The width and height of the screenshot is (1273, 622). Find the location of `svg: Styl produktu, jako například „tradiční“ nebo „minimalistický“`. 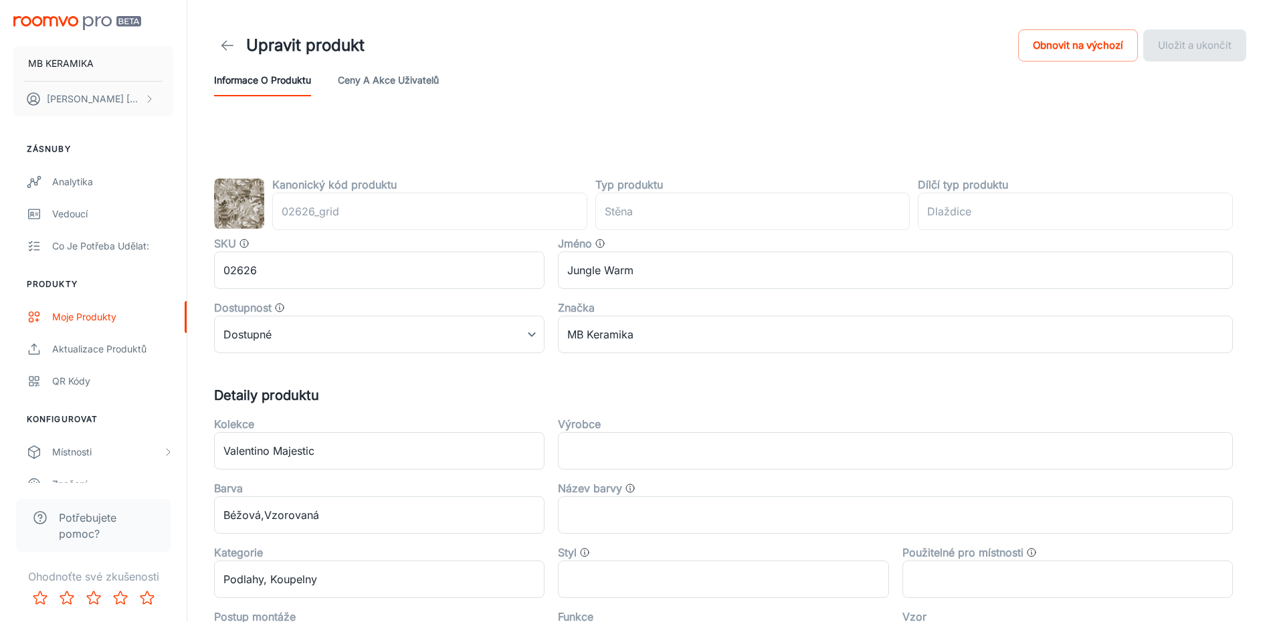

svg: Styl produktu, jako například „tradiční“ nebo „minimalistický“ is located at coordinates (585, 552).